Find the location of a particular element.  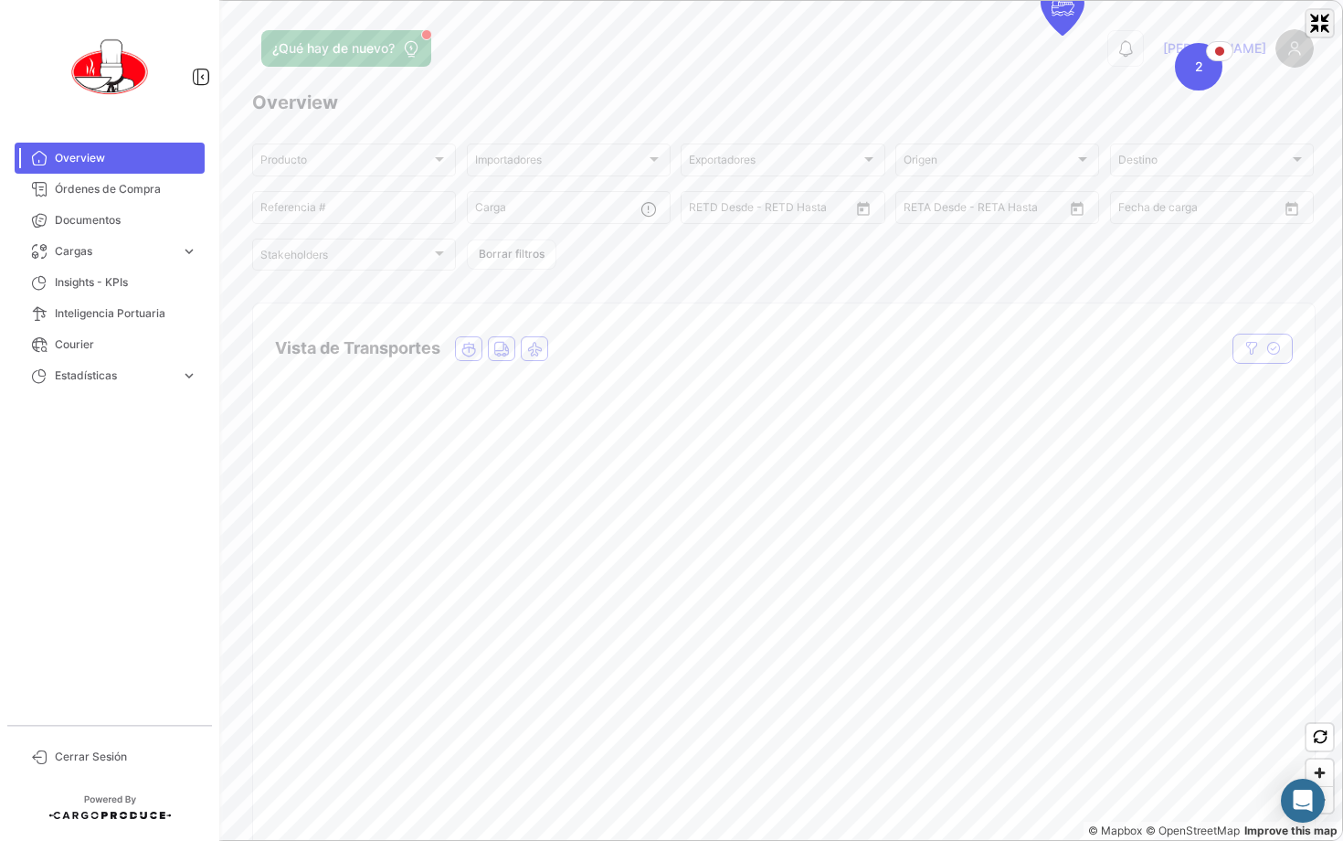

span: Courier is located at coordinates (126, 345).